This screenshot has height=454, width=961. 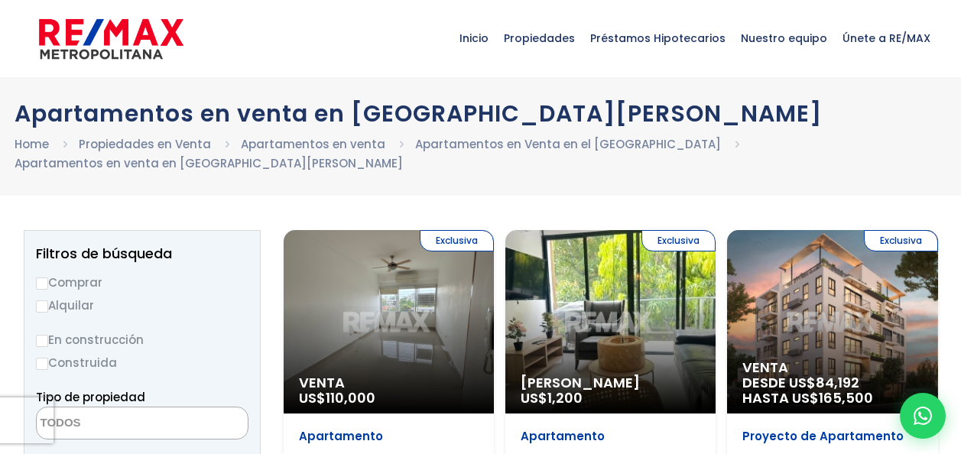 What do you see at coordinates (784, 38) in the screenshot?
I see `span: Nuestro equipo` at bounding box center [784, 38].